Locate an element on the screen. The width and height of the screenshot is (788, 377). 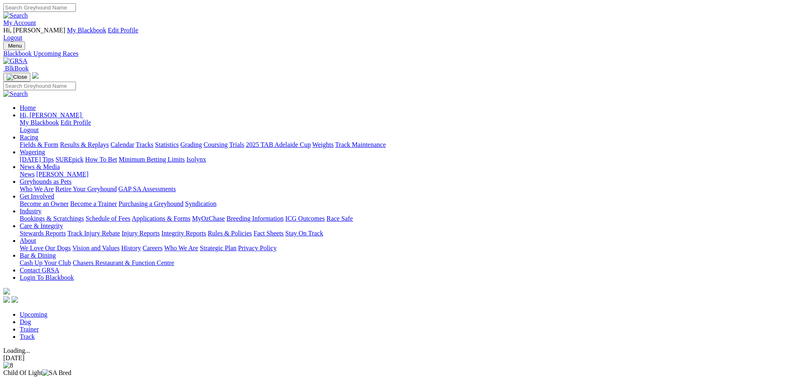
a: Blackbook Upcoming Races is located at coordinates (394, 54).